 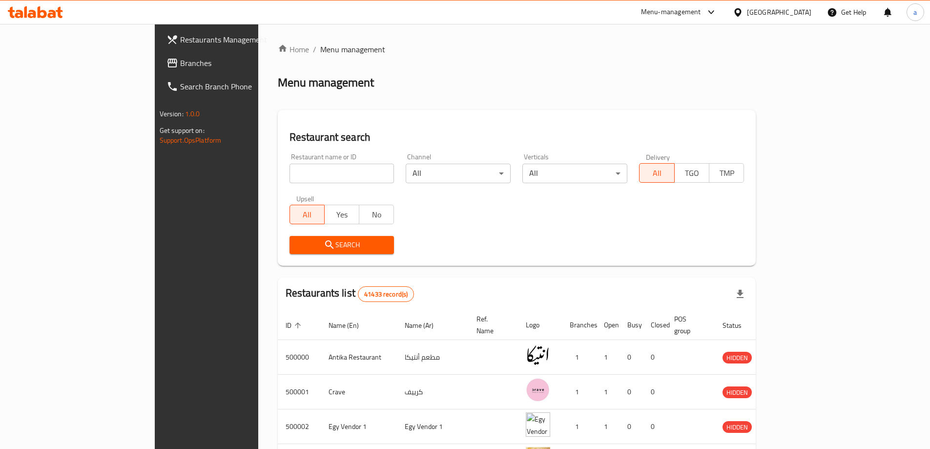 I want to click on span: Search Branch Phone, so click(x=241, y=86).